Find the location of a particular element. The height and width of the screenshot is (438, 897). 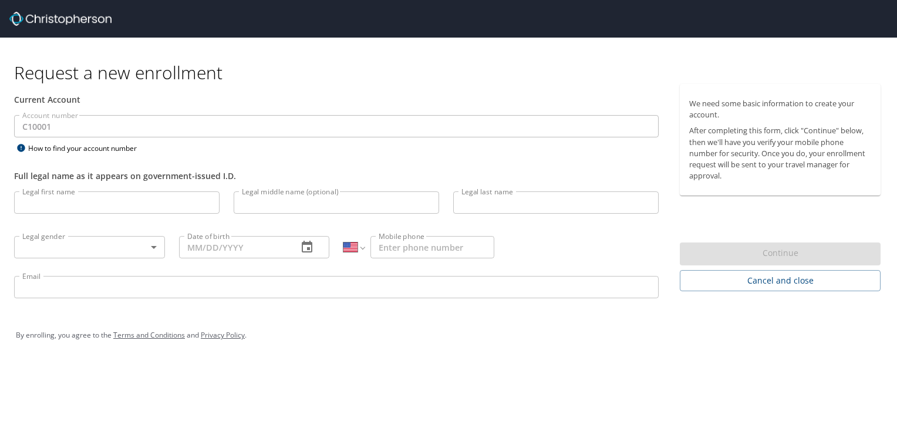

div: By enrolling, you agree to the and . is located at coordinates (449, 335).